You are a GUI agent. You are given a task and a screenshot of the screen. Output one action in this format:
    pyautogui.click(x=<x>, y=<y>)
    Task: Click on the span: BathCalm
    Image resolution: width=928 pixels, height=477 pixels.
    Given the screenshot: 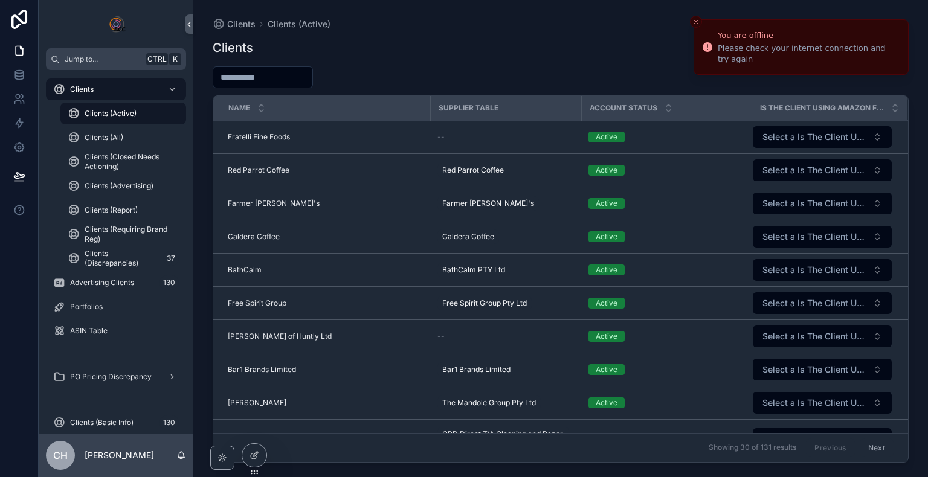 What is the action you would take?
    pyautogui.click(x=245, y=270)
    